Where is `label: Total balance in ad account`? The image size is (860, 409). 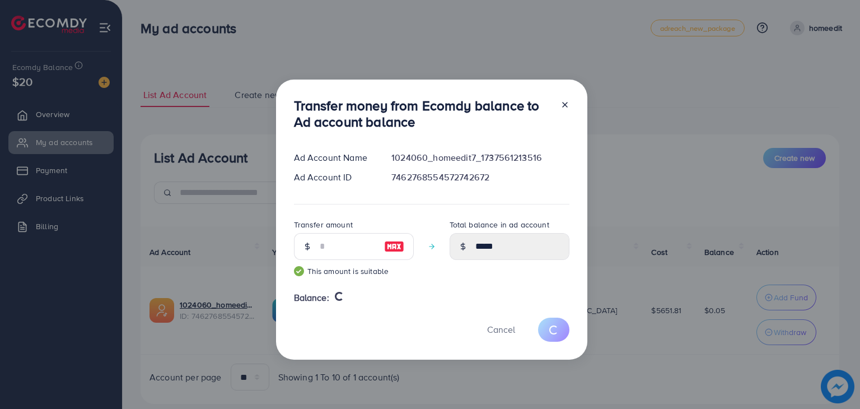
label: Total balance in ad account is located at coordinates (499, 224).